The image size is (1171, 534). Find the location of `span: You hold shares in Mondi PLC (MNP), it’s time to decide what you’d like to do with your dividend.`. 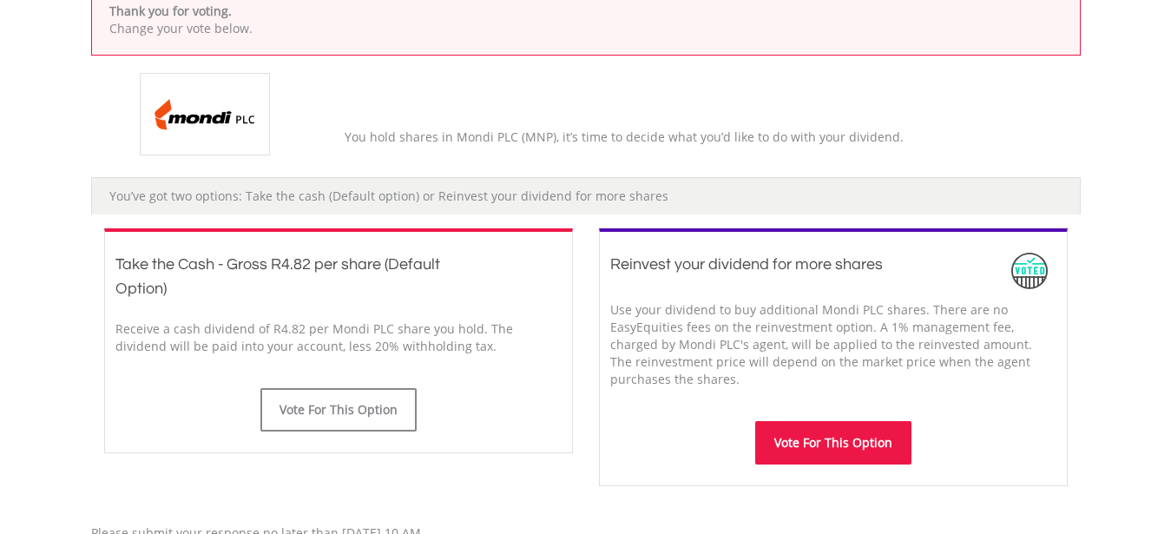

span: You hold shares in Mondi PLC (MNP), it’s time to decide what you’d like to do with your dividend. is located at coordinates (624, 136).